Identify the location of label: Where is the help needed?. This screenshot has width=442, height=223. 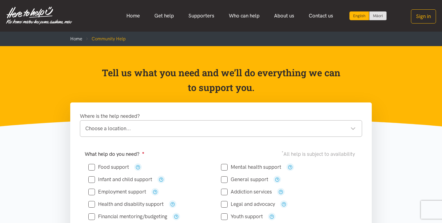
(110, 116).